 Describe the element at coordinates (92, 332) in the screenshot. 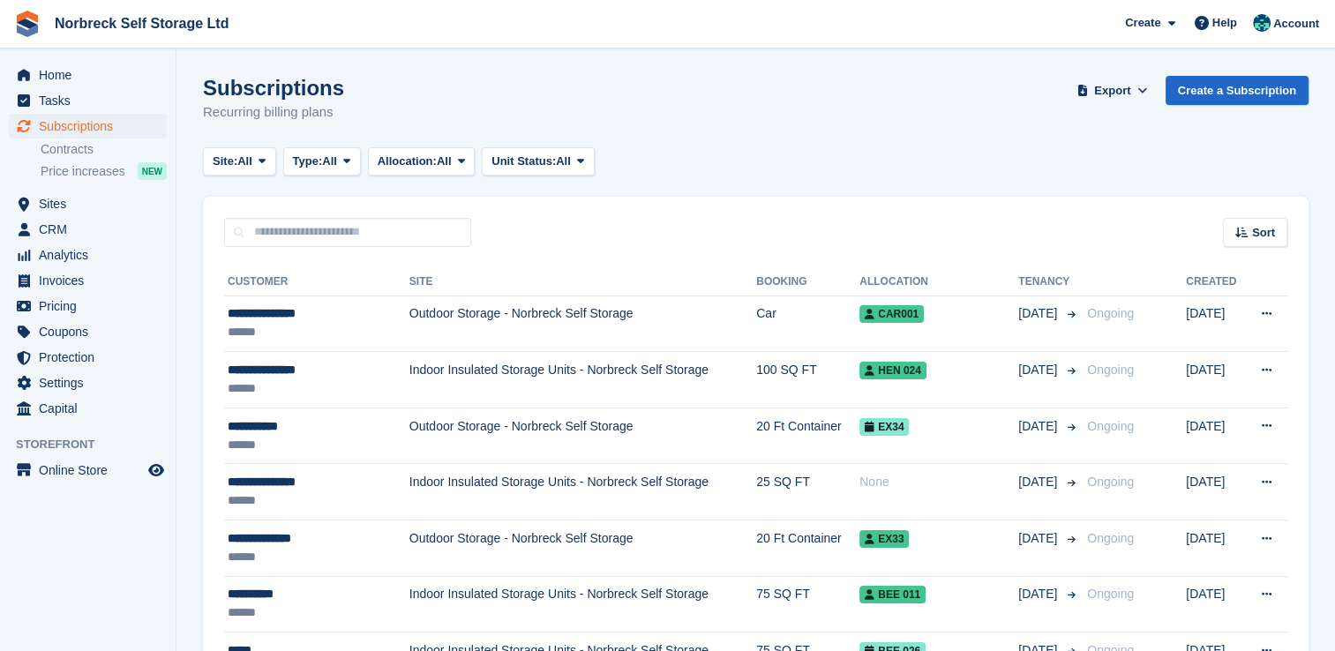

I see `span: Coupons` at that location.